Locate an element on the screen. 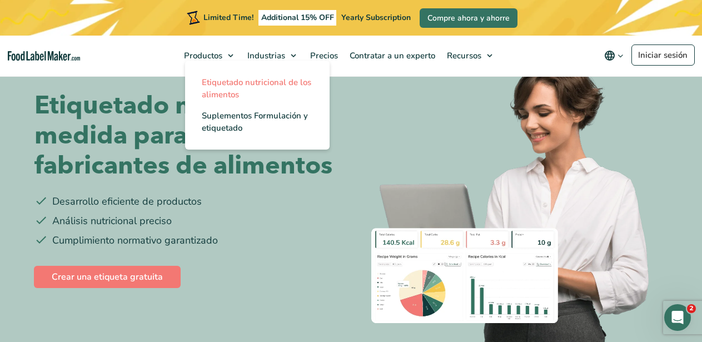 Image resolution: width=702 pixels, height=342 pixels. a: Recursos is located at coordinates (470, 56).